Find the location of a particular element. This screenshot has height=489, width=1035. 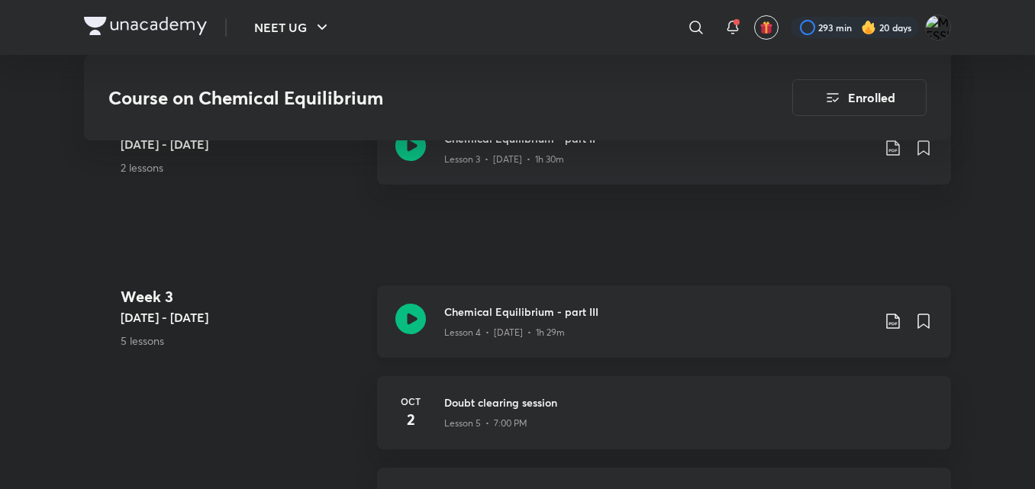

img: MESSI is located at coordinates (938, 27).